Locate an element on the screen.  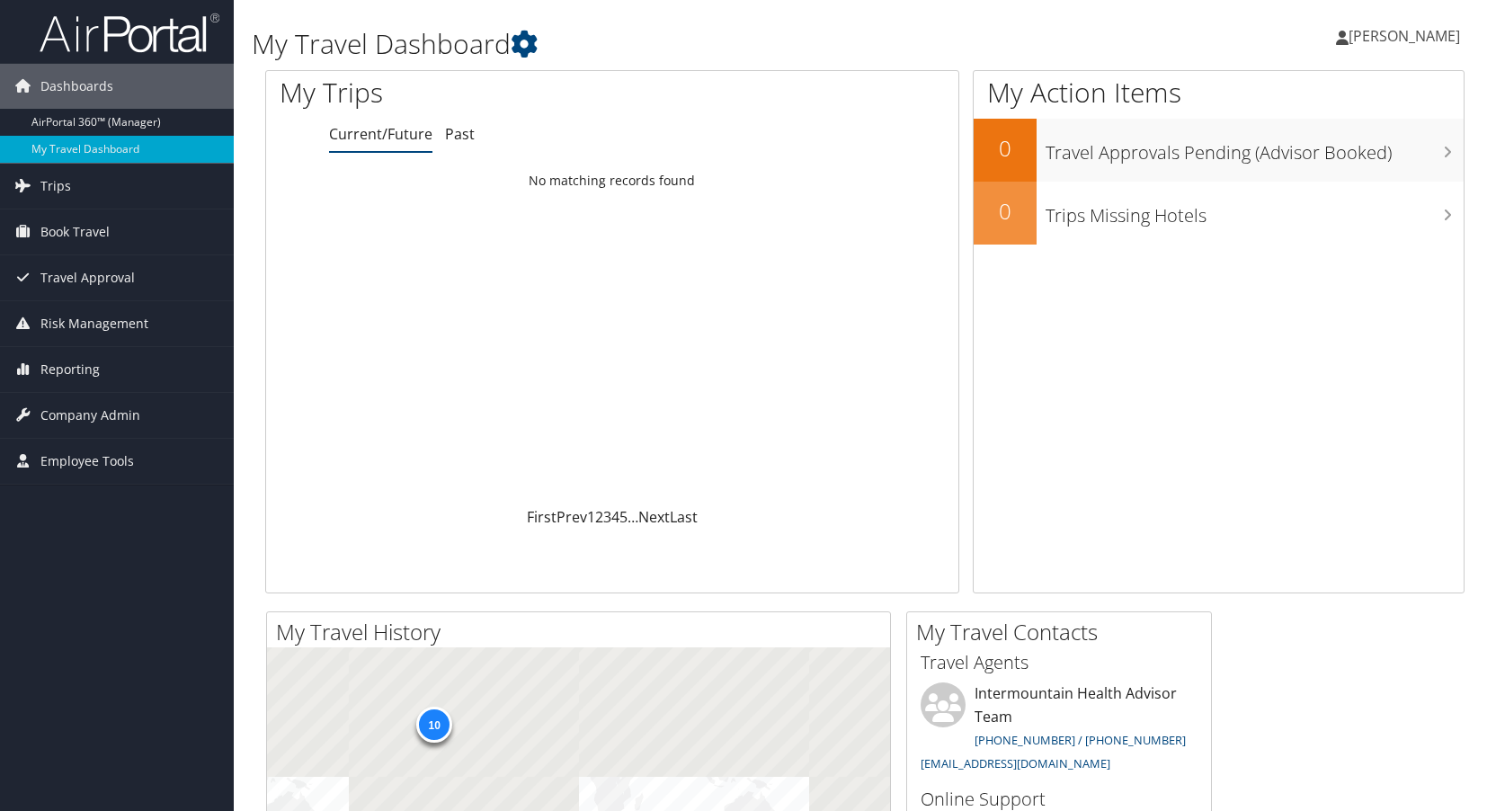
h1: My Action Items is located at coordinates (1218, 93).